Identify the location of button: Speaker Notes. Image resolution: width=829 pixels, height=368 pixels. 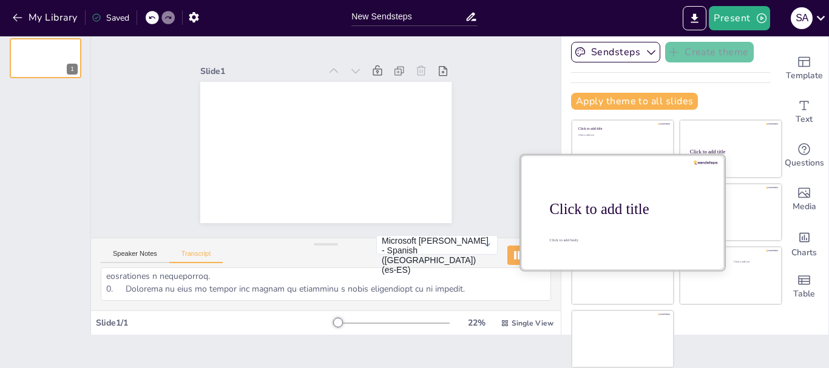
(135, 257).